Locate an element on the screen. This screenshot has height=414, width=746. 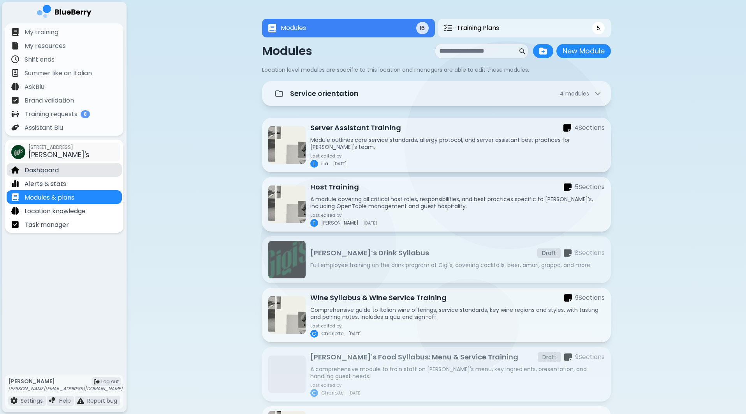
span: T is located at coordinates (314, 223).